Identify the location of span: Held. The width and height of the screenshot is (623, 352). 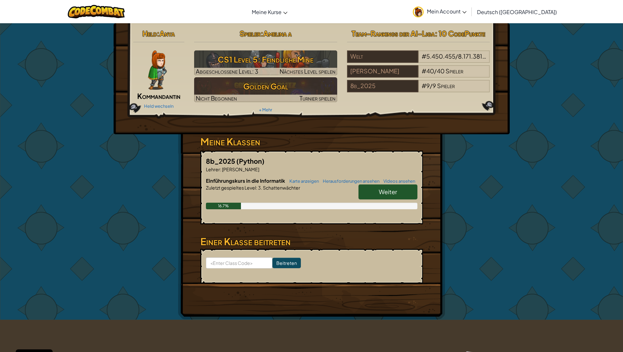
(150, 33).